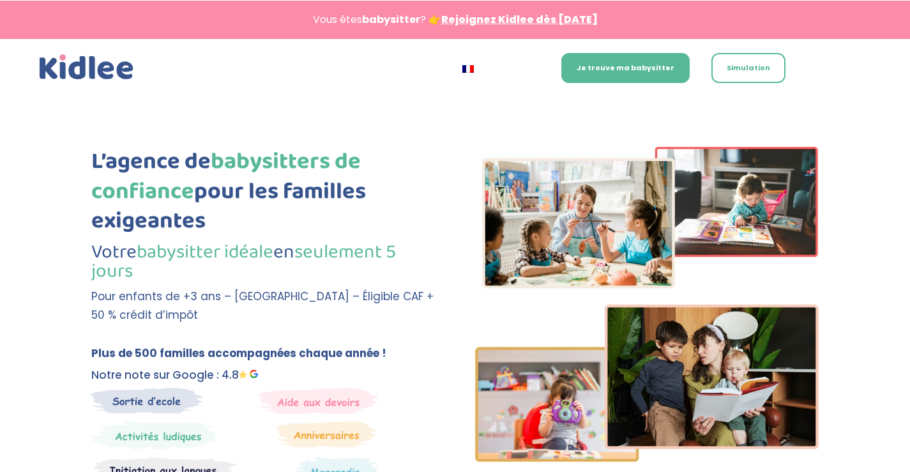 Image resolution: width=910 pixels, height=472 pixels. What do you see at coordinates (243, 262) in the screenshot?
I see `span: seulement 5 jours` at bounding box center [243, 262].